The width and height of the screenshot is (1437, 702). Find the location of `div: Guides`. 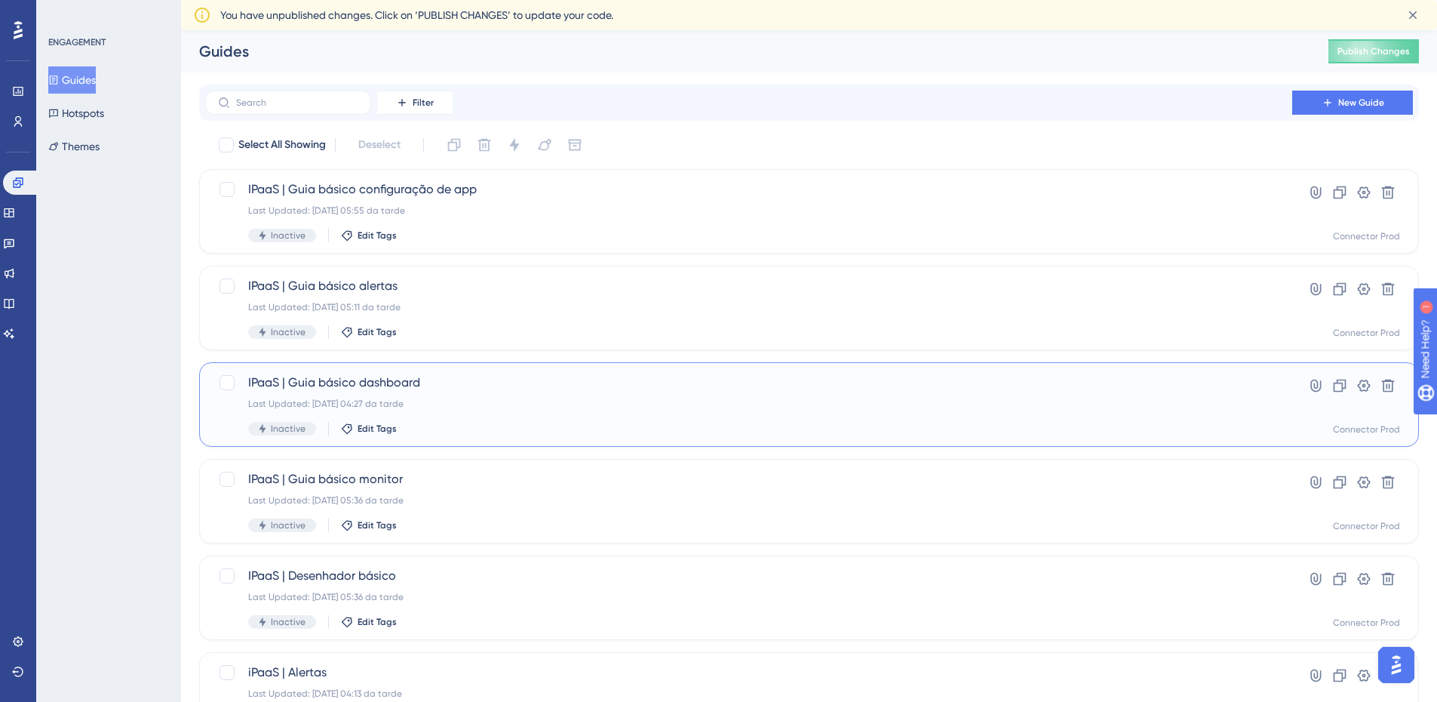

div: Guides is located at coordinates (745, 51).